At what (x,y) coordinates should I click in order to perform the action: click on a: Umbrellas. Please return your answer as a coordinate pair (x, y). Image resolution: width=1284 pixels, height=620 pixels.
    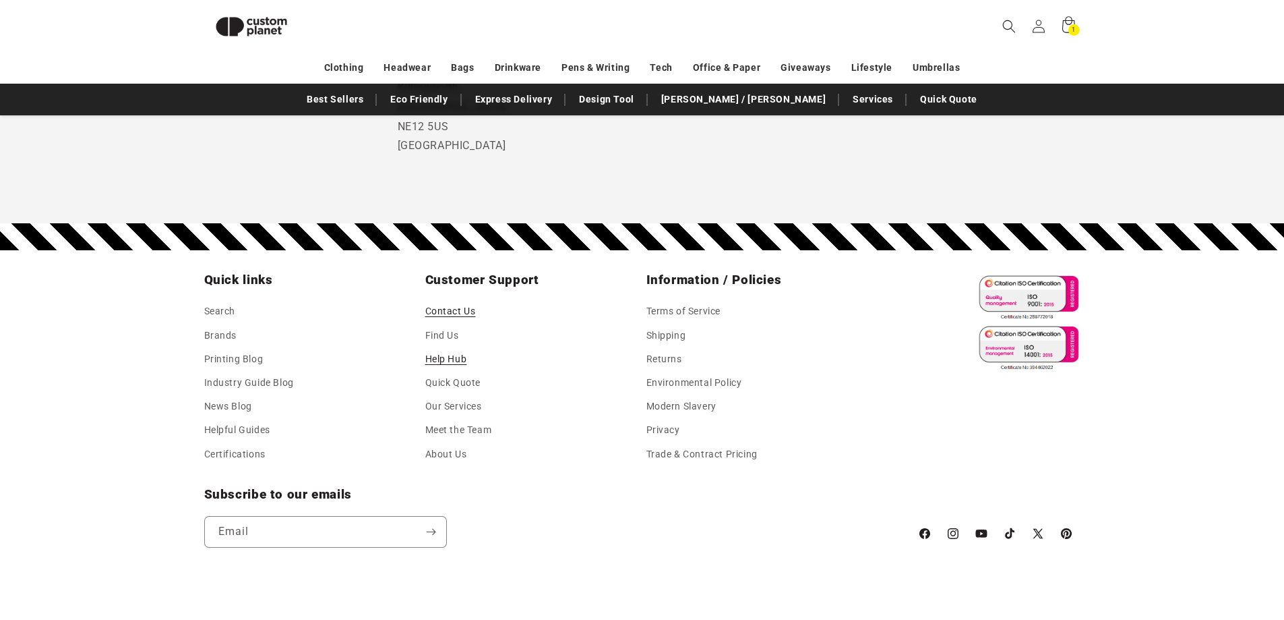
    Looking at the image, I should click on (936, 67).